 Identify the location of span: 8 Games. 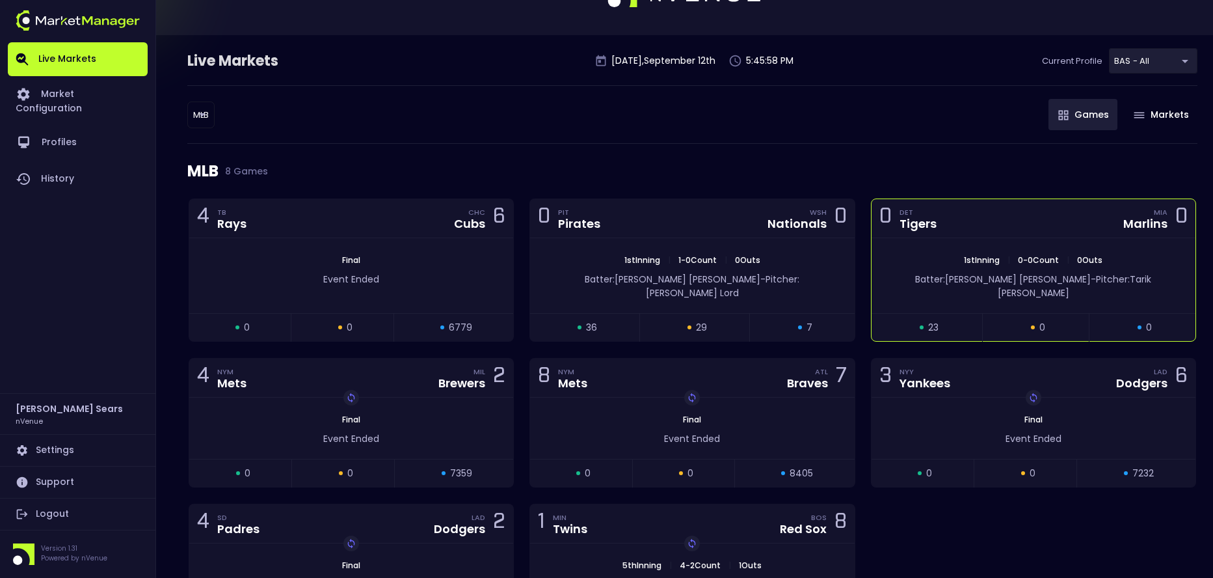
(243, 171).